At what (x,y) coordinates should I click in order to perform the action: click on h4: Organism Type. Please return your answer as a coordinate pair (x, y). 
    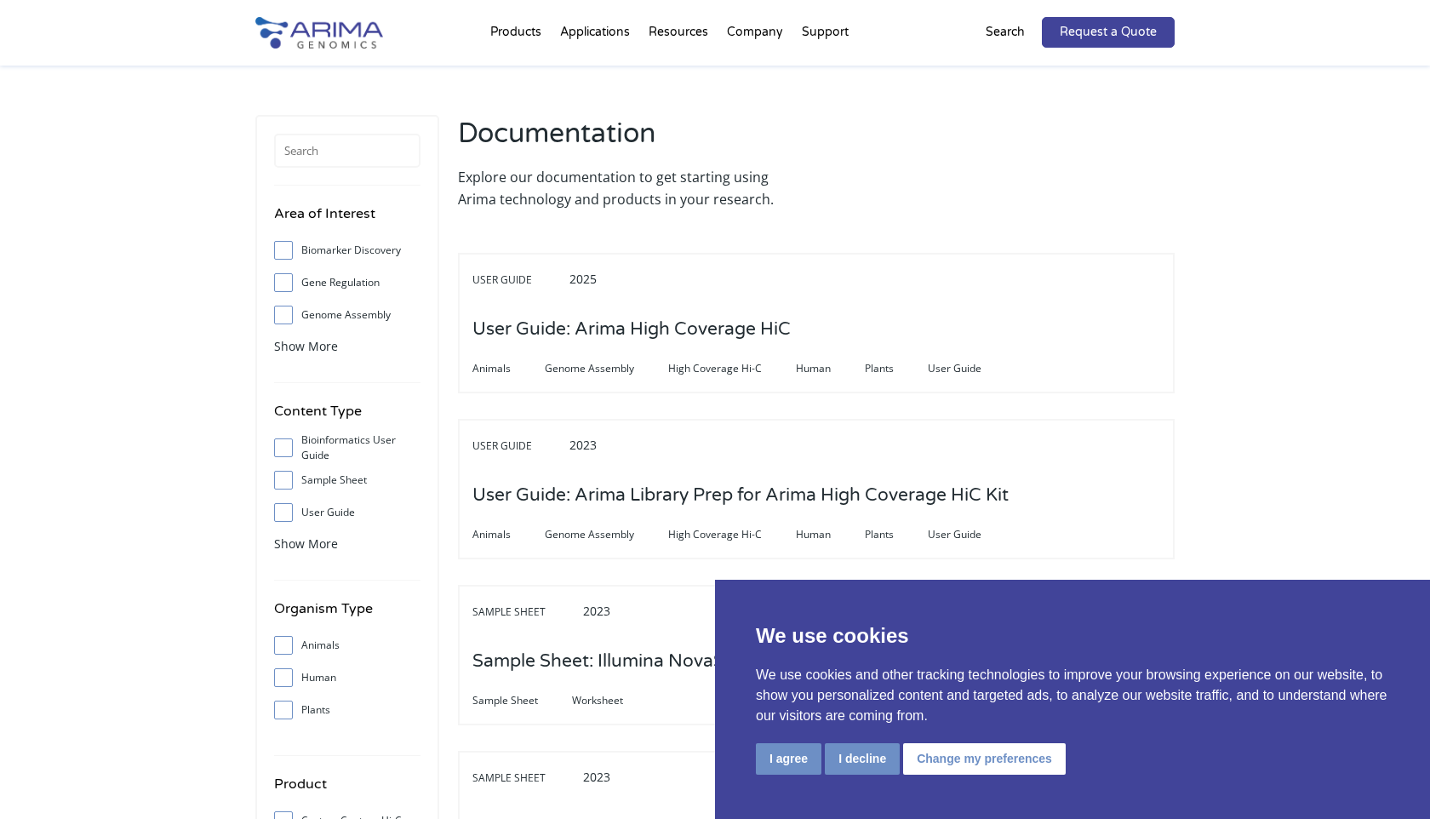
    Looking at the image, I should click on (347, 615).